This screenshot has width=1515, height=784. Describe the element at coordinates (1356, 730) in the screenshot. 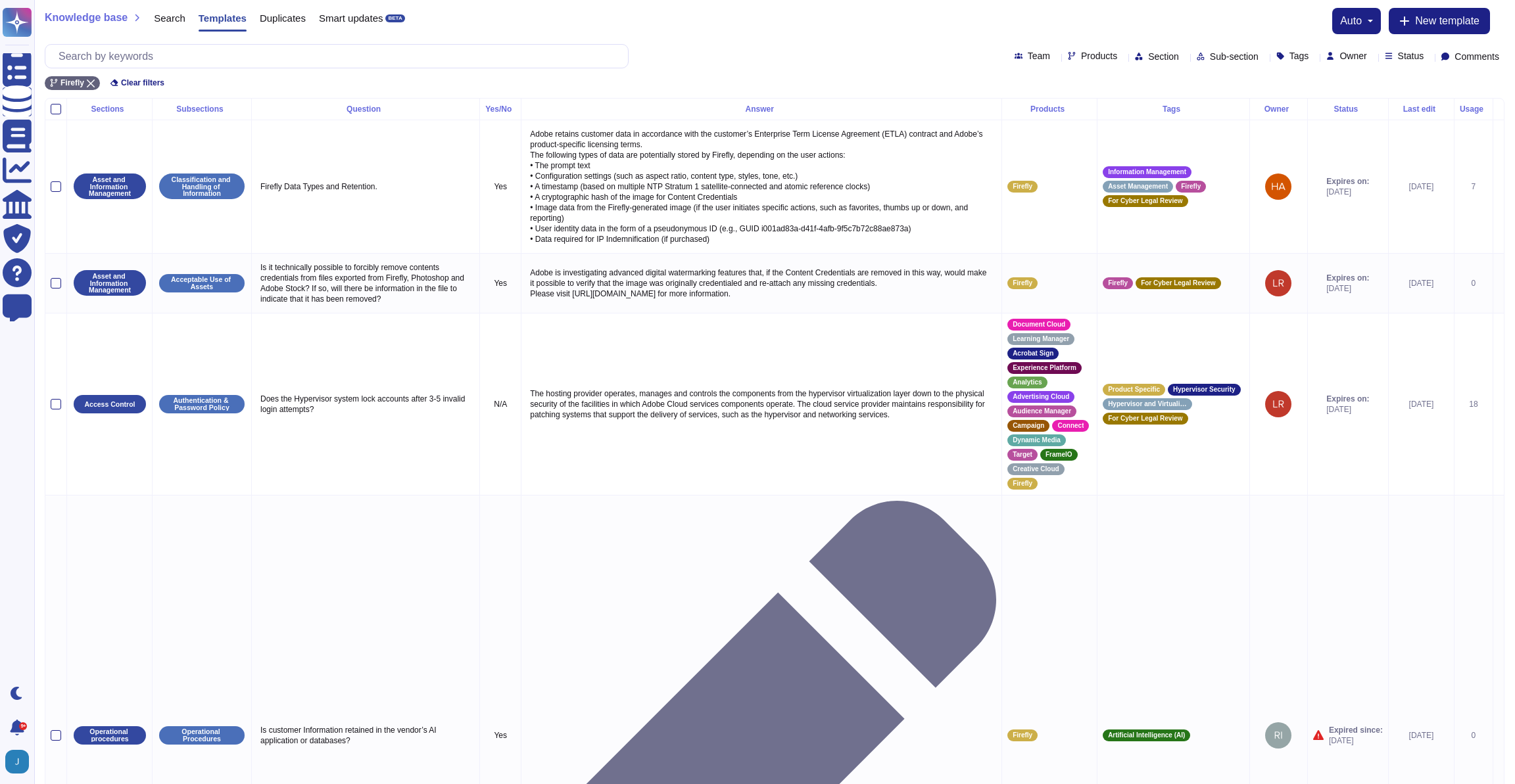

I see `span: Expired since:` at that location.